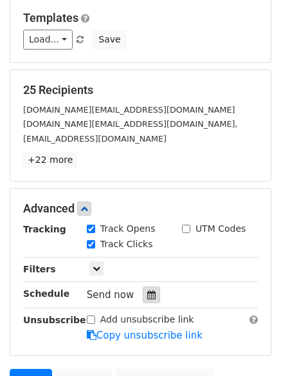 This screenshot has width=281, height=376. Describe the element at coordinates (48, 39) in the screenshot. I see `a: Load...` at that location.